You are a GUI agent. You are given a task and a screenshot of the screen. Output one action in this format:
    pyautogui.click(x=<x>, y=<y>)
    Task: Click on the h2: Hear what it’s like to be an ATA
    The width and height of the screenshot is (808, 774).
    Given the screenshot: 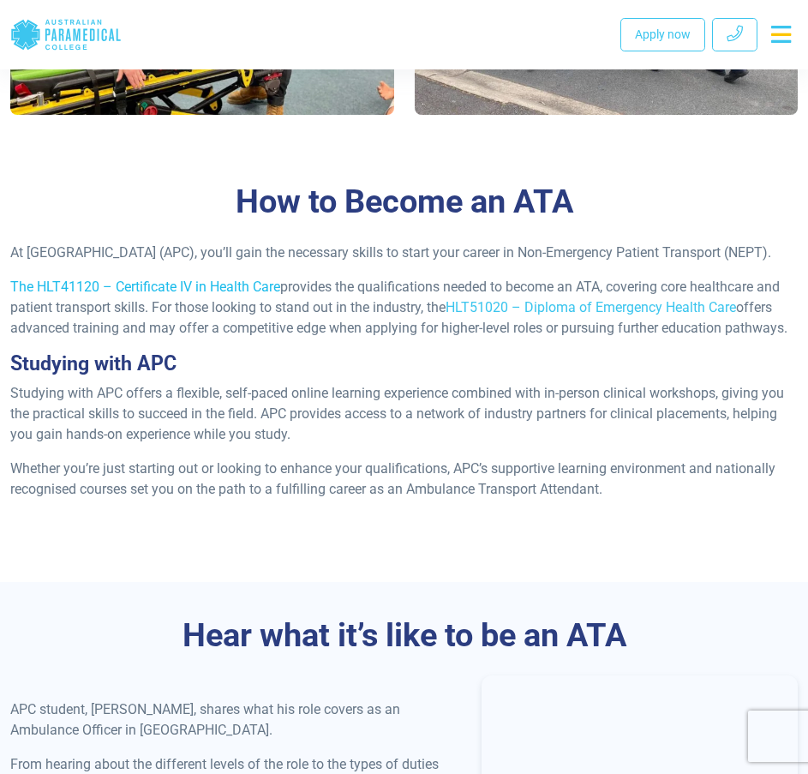 What is the action you would take?
    pyautogui.click(x=404, y=636)
    